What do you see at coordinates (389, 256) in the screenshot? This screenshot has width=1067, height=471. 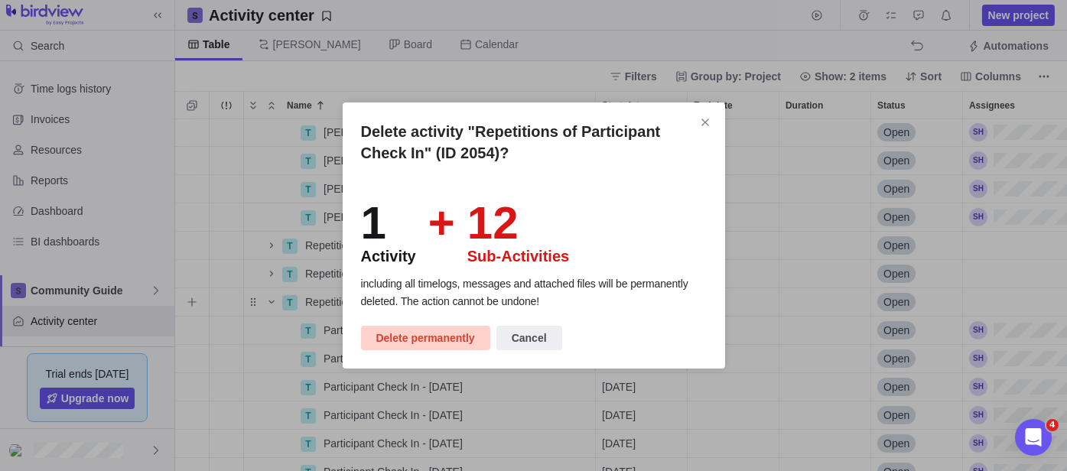 I see `div: Activity` at bounding box center [389, 256].